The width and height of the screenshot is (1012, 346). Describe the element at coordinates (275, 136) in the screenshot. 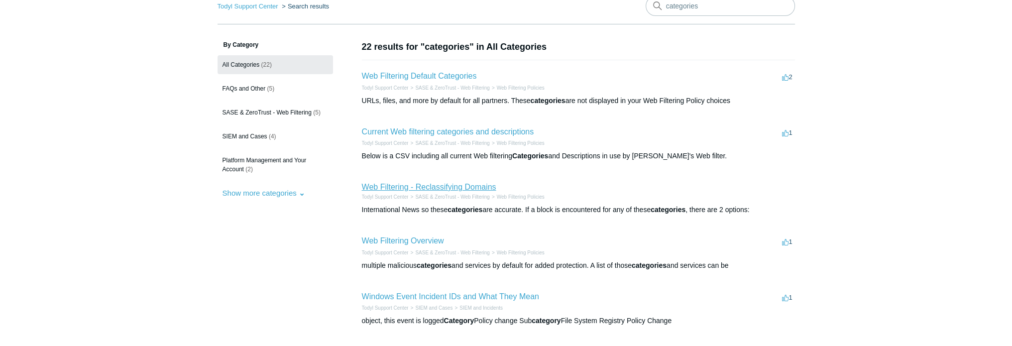

I see `a: SIEM and Cases (4)` at that location.